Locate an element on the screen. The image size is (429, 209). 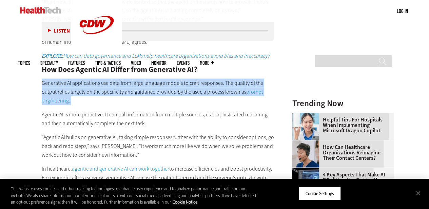
span: Topics is located at coordinates (24, 63).